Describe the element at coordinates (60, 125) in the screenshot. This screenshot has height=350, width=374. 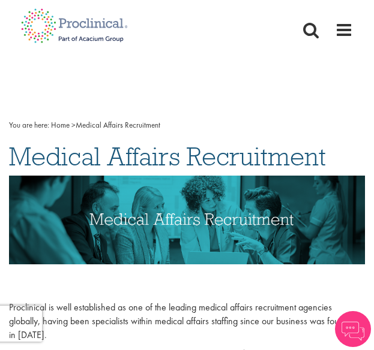
I see `a: breadcrumb link to Home` at that location.